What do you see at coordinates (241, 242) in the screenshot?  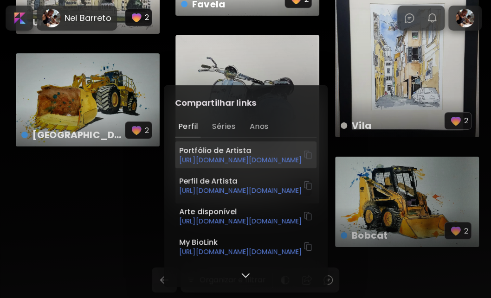 I see `h6: My BioLink` at bounding box center [241, 242].